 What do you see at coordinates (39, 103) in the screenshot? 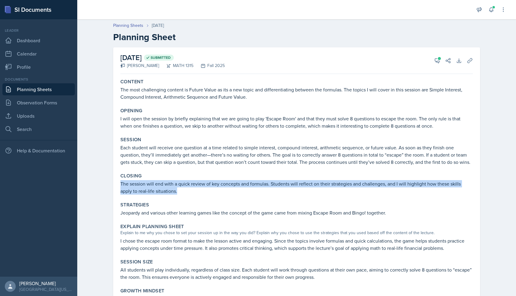
I see `a: Observation Forms` at bounding box center [39, 103].